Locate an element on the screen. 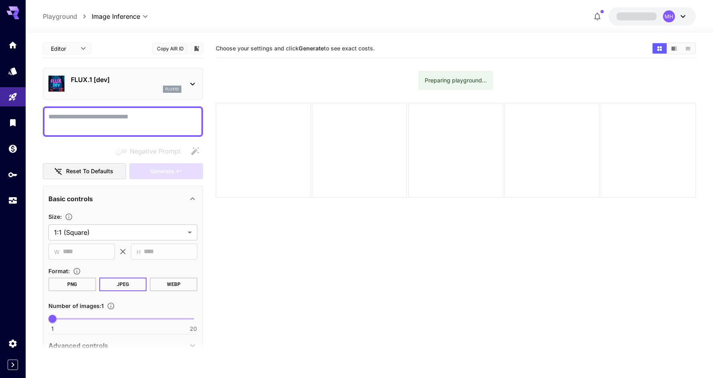 This screenshot has width=713, height=378. div: Models is located at coordinates (13, 71).